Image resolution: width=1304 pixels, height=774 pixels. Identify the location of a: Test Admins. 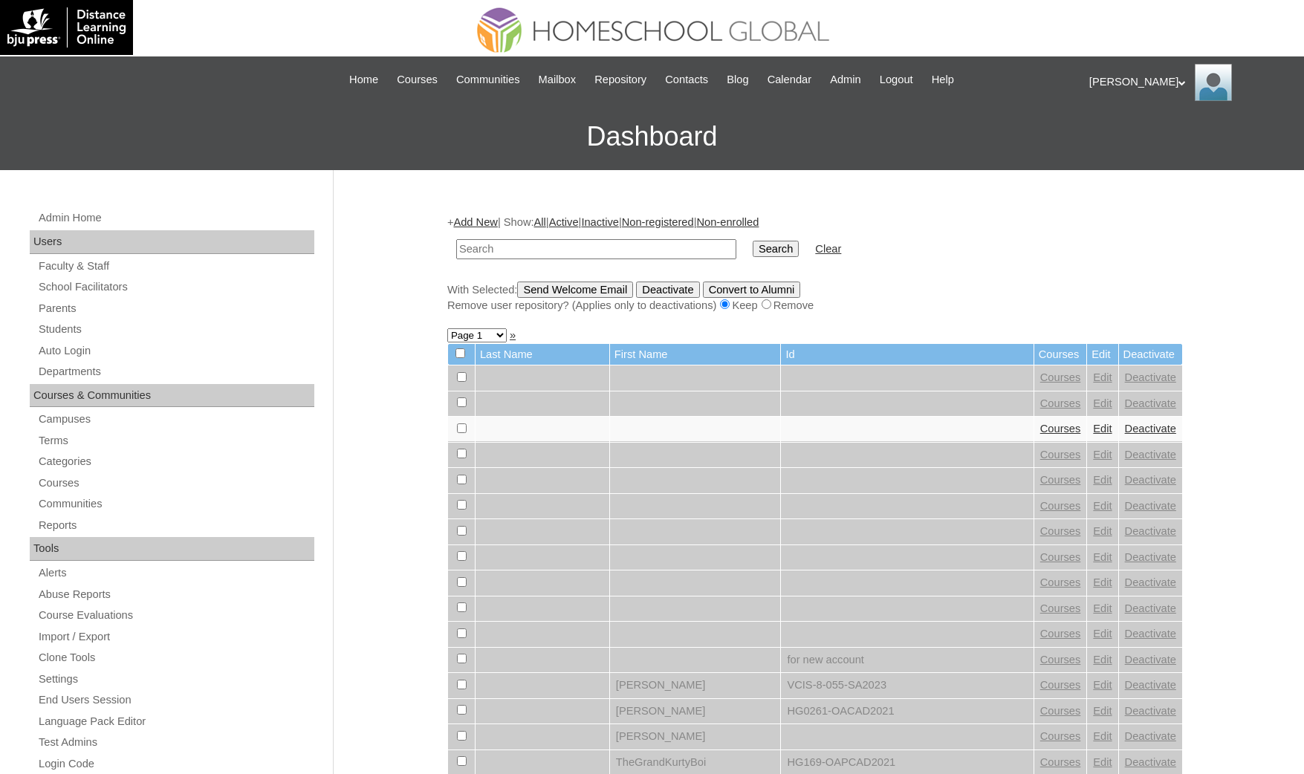
(175, 742).